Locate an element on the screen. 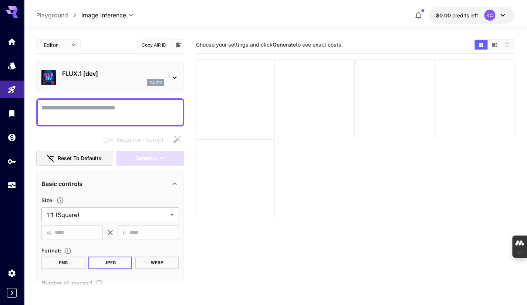 This screenshot has width=527, height=305. span: Image Inference is located at coordinates (103, 15).